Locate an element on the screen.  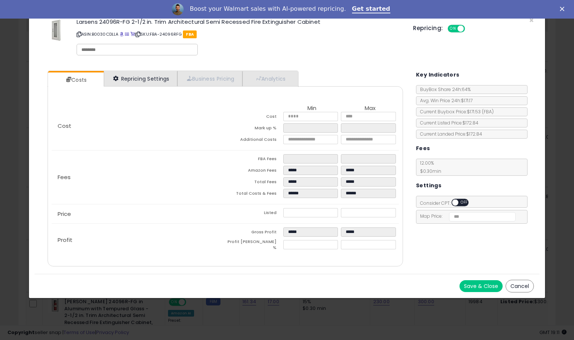
div: Boost your Walmart sales with AI-powered repricing. is located at coordinates (268, 9).